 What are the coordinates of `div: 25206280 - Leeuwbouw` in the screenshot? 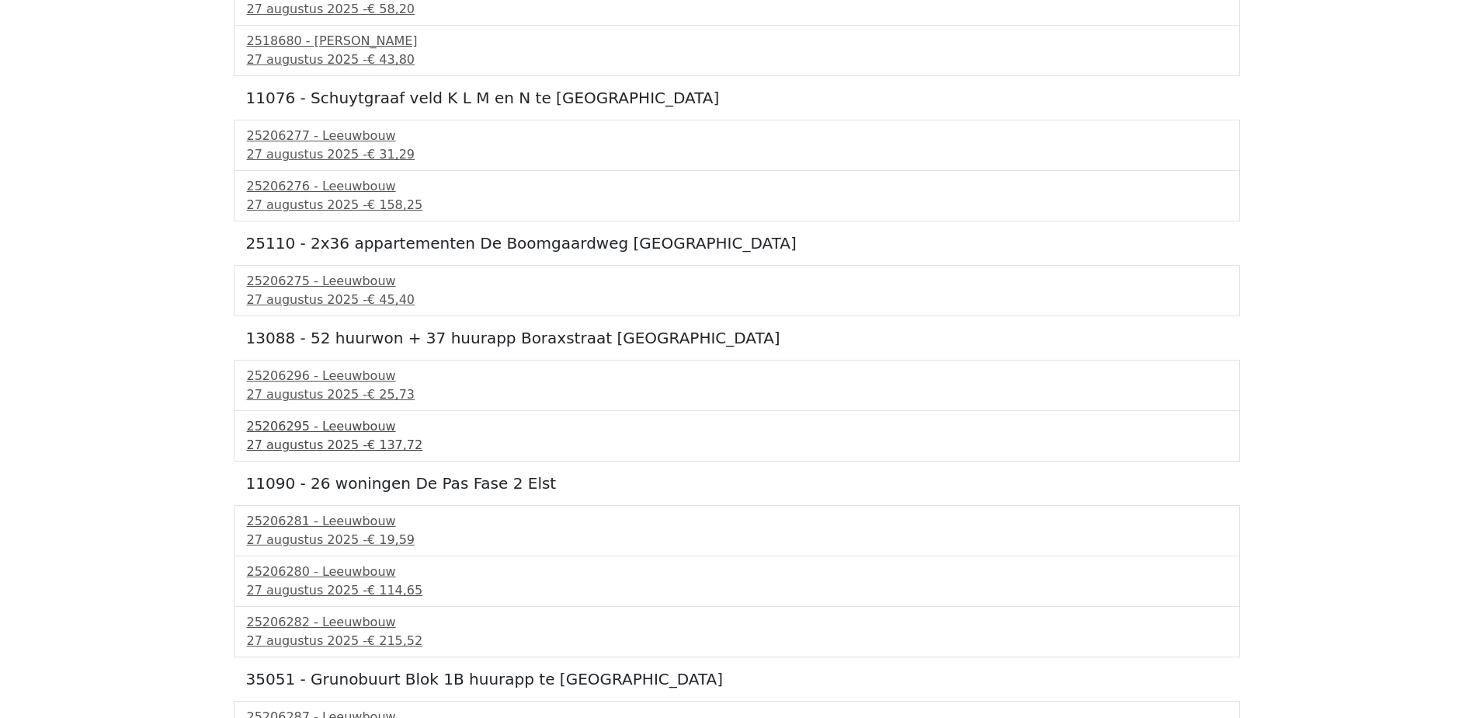 It's located at (737, 572).